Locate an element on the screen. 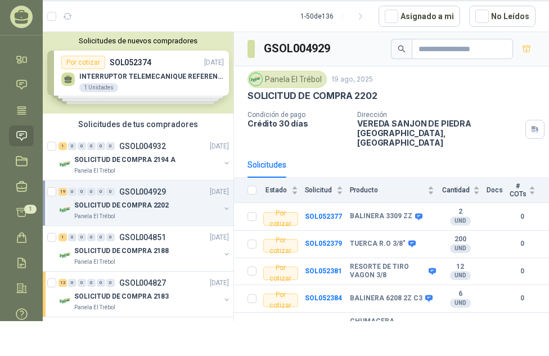 The image size is (549, 356). button: No Leídos is located at coordinates (503, 16).